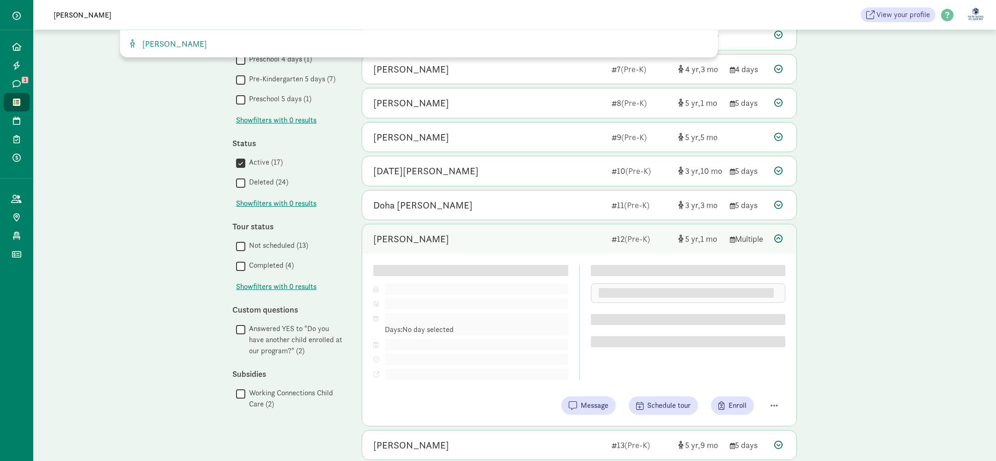  I want to click on span: 4, so click(693, 69).